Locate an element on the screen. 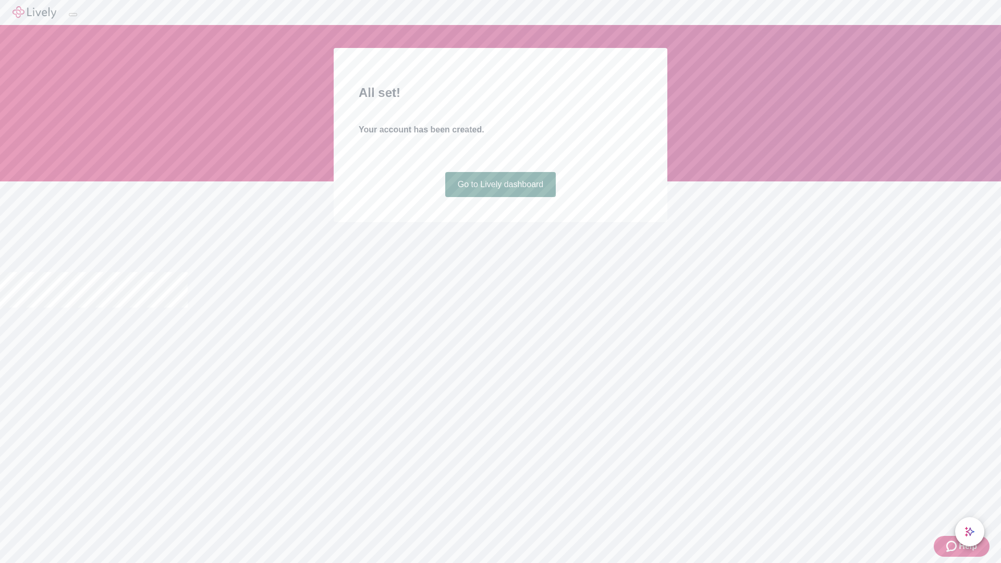 Image resolution: width=1001 pixels, height=563 pixels. a: Go to Lively dashboard is located at coordinates (500, 184).